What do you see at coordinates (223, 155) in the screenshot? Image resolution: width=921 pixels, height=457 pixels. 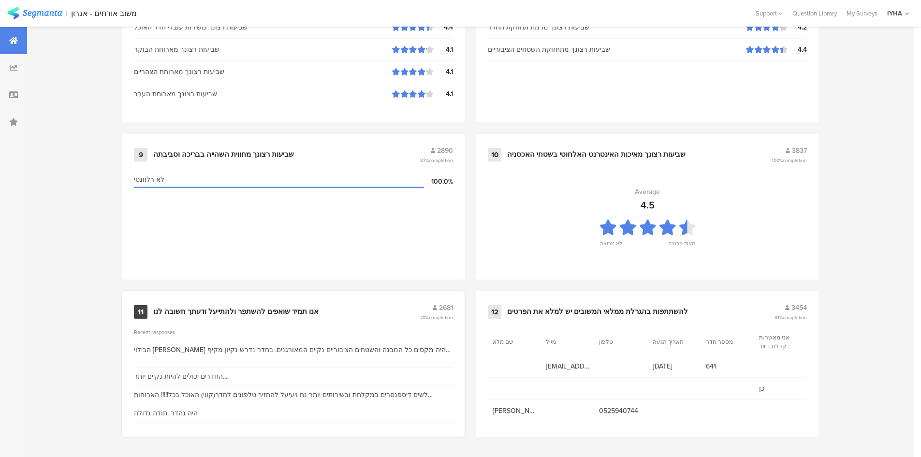 I see `div: שביעות רצונך מחווית השהייה בבריכה וסביבתה` at bounding box center [223, 155].